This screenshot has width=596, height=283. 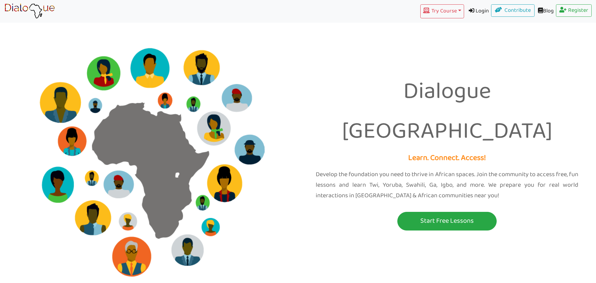 I want to click on button: Try Course, so click(x=442, y=11).